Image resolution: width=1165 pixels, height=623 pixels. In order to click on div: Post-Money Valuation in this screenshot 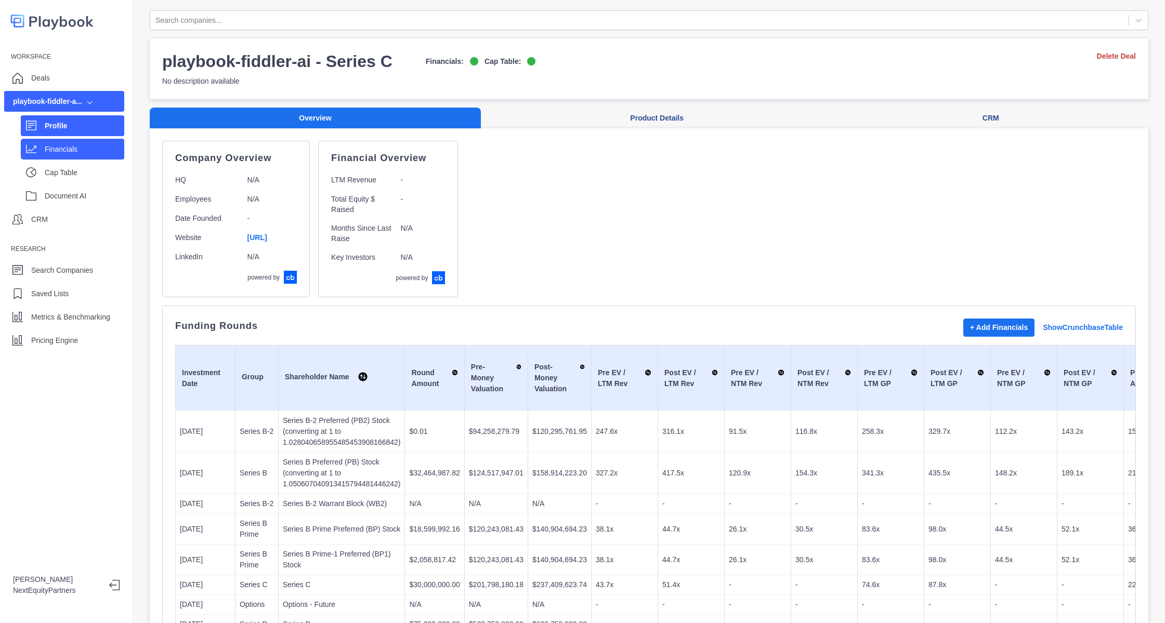, I will do `click(559, 378)`.